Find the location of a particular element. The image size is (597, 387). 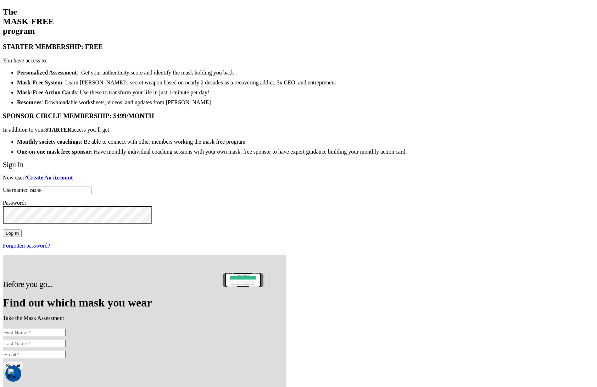

li: : Be able to connect with other members working the mask free program is located at coordinates (306, 142).